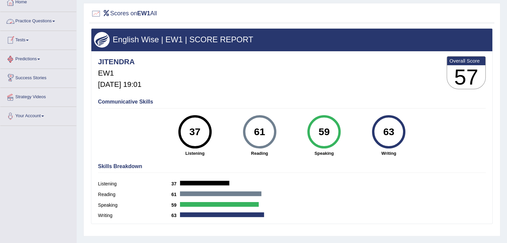 Image resolution: width=507 pixels, height=243 pixels. I want to click on div: 63, so click(389, 132).